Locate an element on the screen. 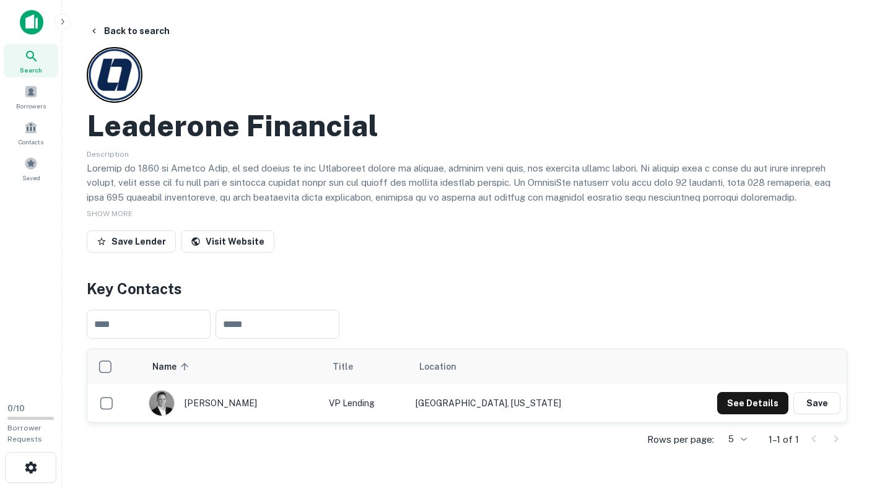 The height and width of the screenshot is (488, 872). h2: Leaderone Financial is located at coordinates (232, 126).